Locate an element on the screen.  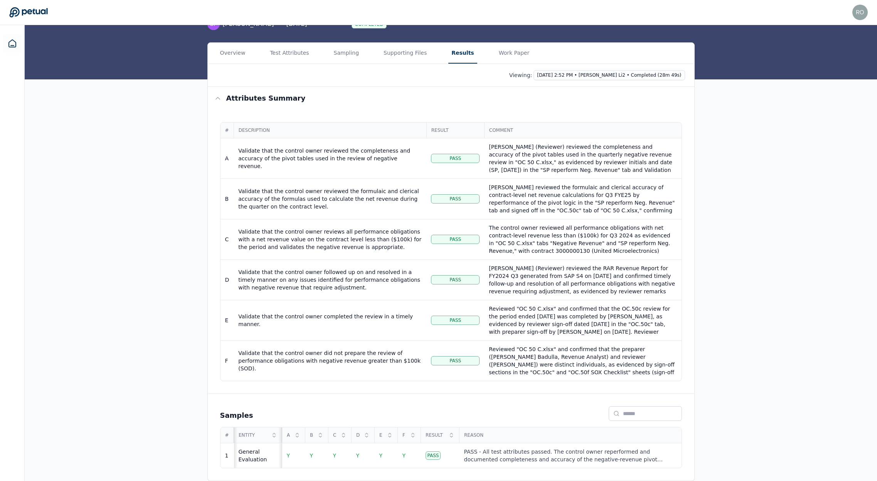
div: Validate that the control owner did not prepare the review of performance obligations with negati... is located at coordinates (330, 361).